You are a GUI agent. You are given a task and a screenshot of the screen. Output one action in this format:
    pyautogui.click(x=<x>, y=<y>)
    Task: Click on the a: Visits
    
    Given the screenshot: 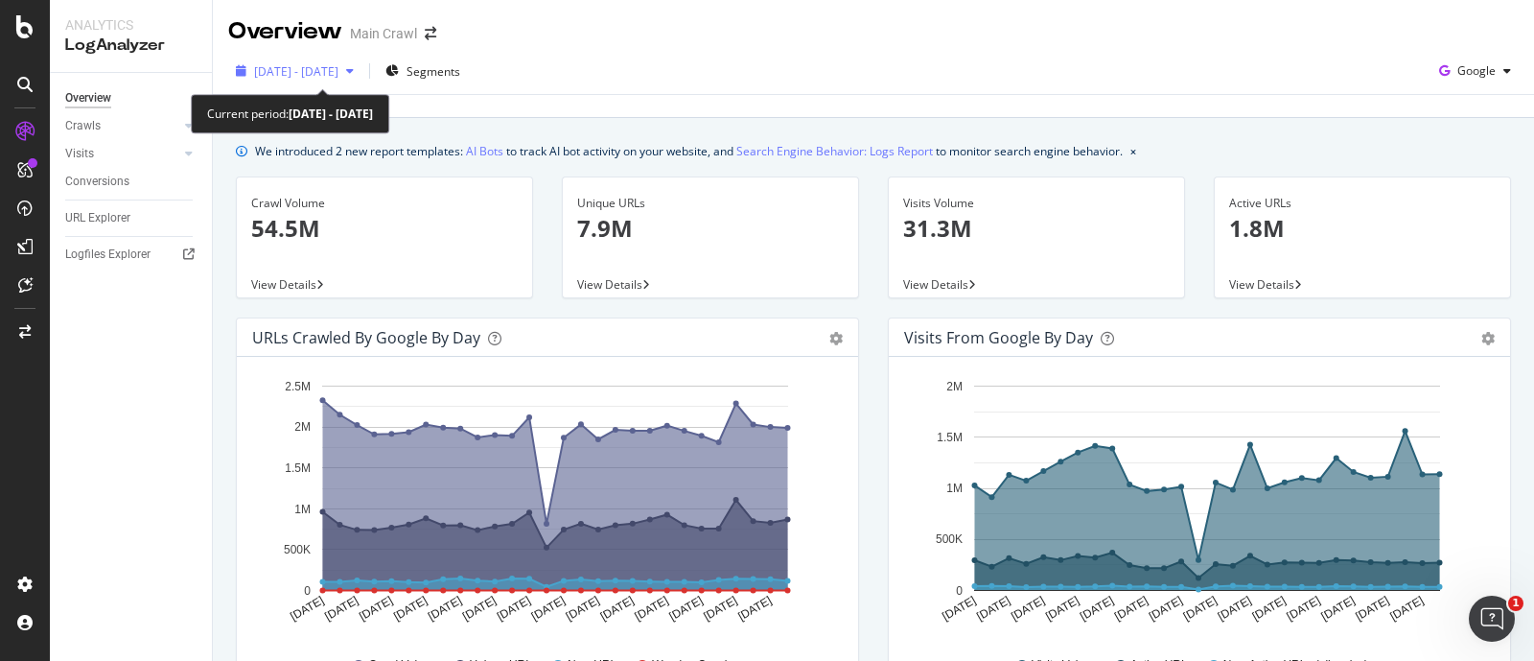 What is the action you would take?
    pyautogui.click(x=122, y=153)
    